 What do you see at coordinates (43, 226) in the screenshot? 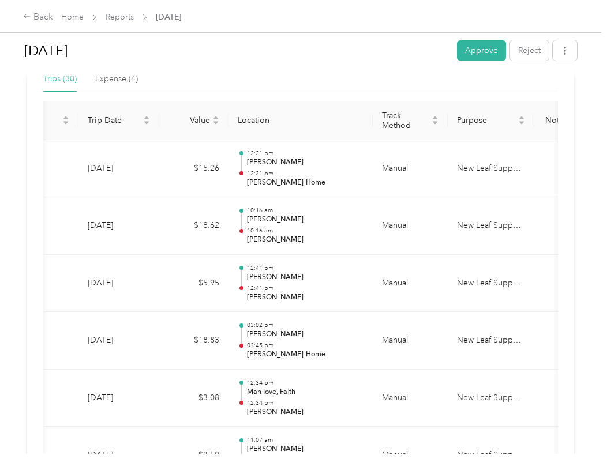
I see `td: 26.6` at bounding box center [43, 226].